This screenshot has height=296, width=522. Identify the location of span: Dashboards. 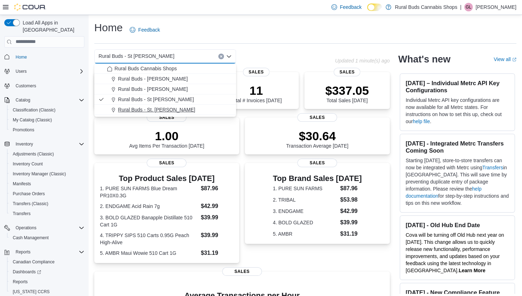
(47, 272).